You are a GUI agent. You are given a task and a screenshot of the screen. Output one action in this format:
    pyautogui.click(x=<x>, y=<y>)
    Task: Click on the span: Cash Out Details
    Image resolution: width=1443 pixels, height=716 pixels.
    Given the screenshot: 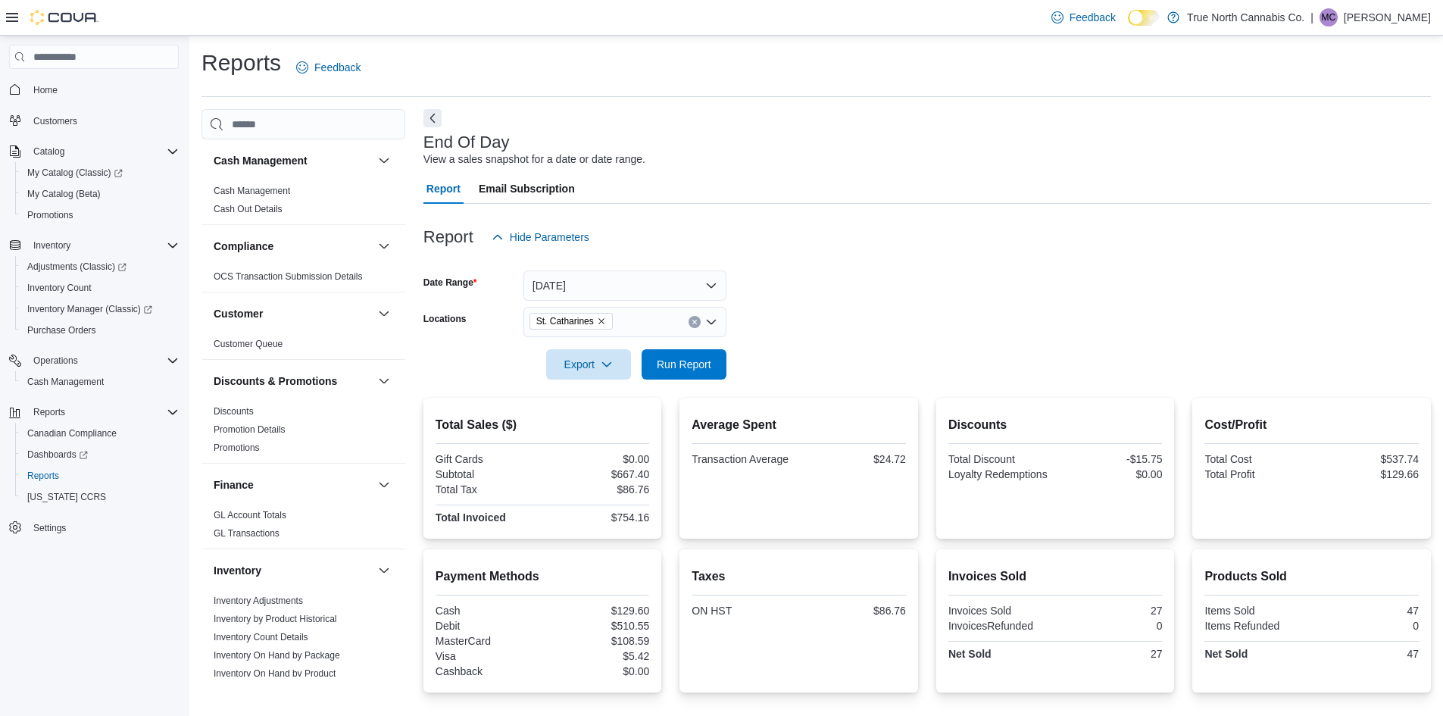 What is the action you would take?
    pyautogui.click(x=248, y=209)
    